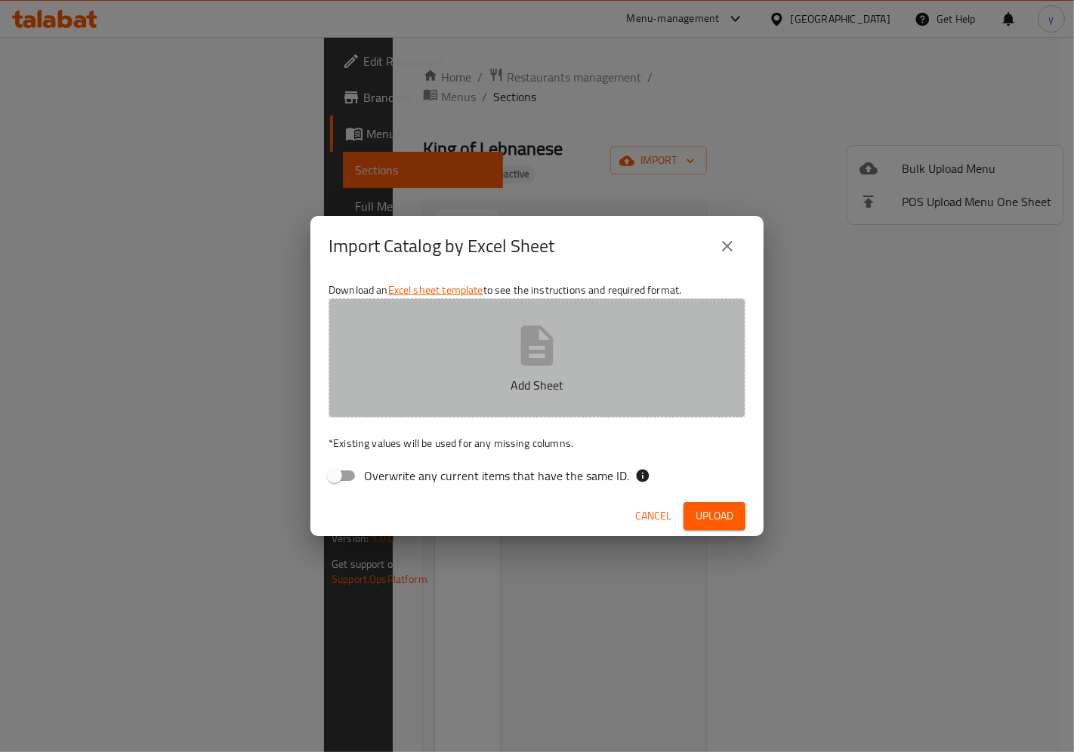 The image size is (1074, 752). What do you see at coordinates (714, 516) in the screenshot?
I see `span: Upload` at bounding box center [714, 516].